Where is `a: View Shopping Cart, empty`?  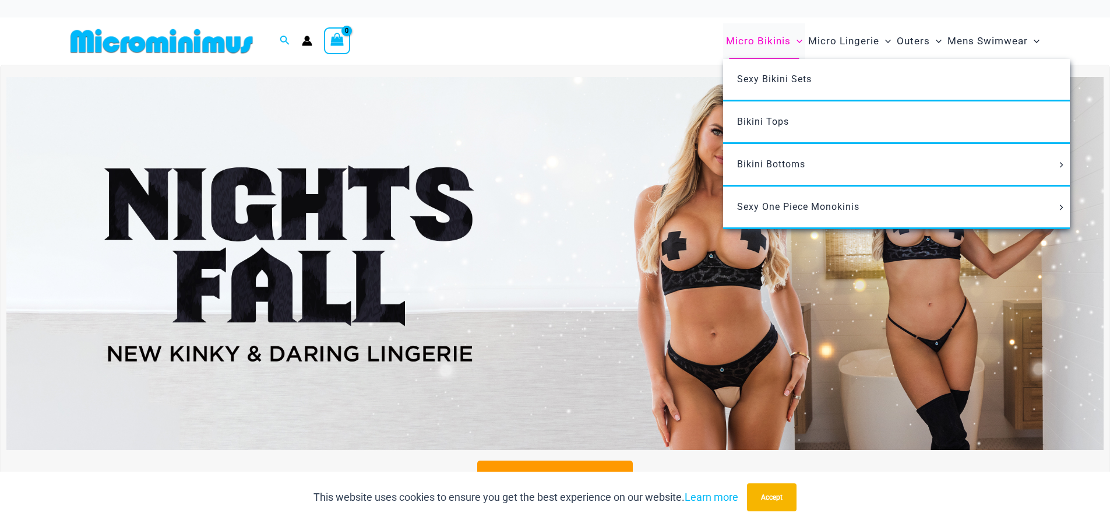 a: View Shopping Cart, empty is located at coordinates (337, 41).